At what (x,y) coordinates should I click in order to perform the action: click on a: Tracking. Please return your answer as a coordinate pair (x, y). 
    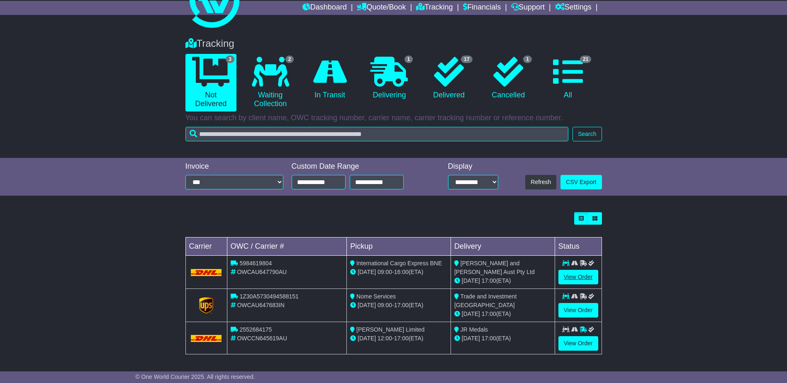
    Looking at the image, I should click on (434, 8).